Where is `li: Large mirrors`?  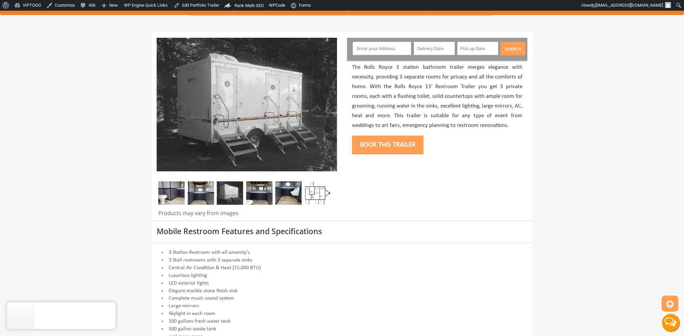 li: Large mirrors is located at coordinates (342, 306).